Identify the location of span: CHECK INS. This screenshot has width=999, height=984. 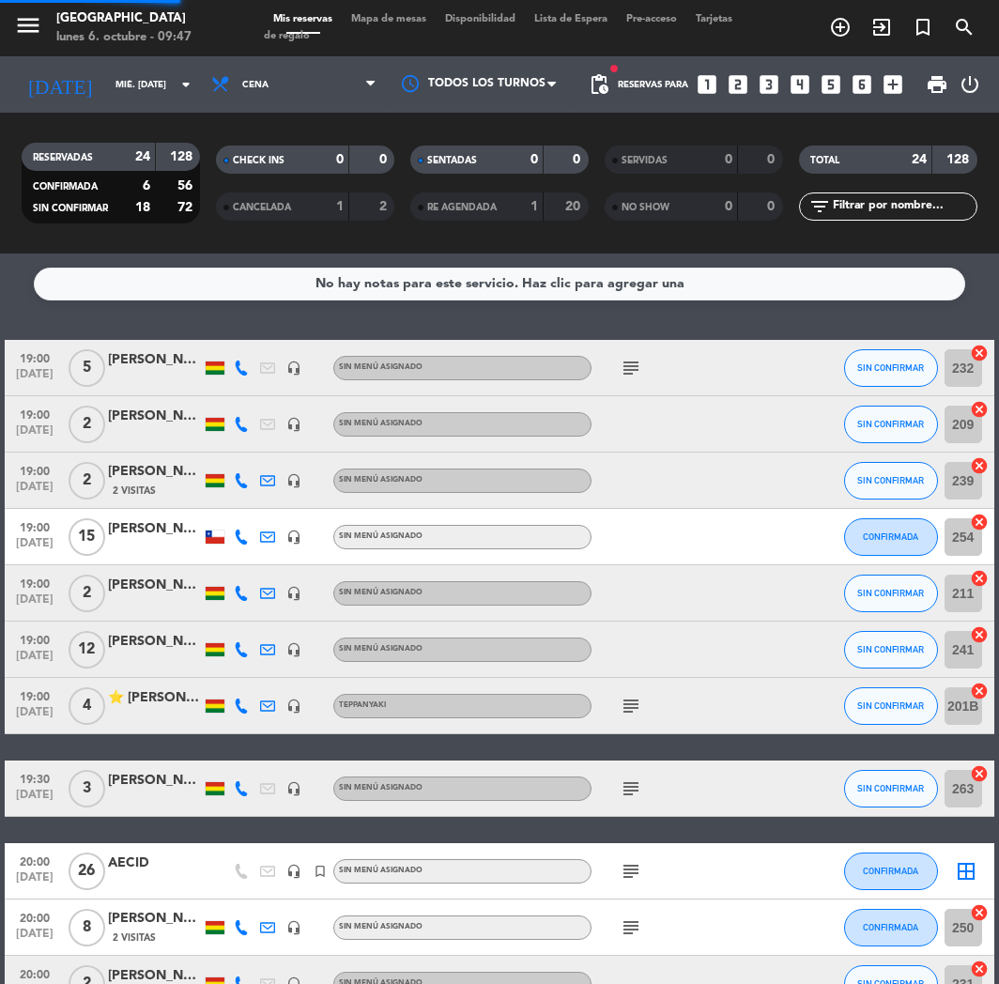
(258, 160).